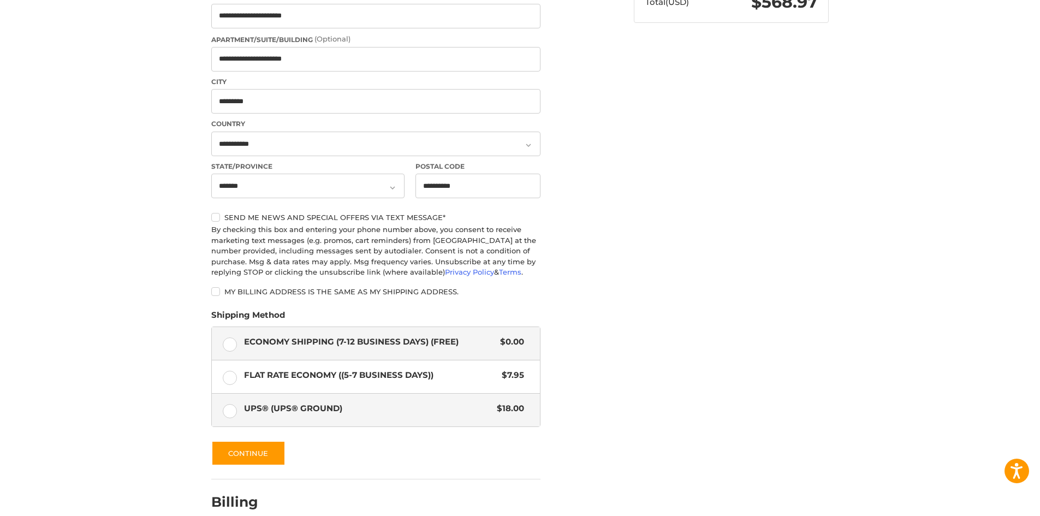 The height and width of the screenshot is (516, 1040). What do you see at coordinates (510, 272) in the screenshot?
I see `a: Terms` at bounding box center [510, 272].